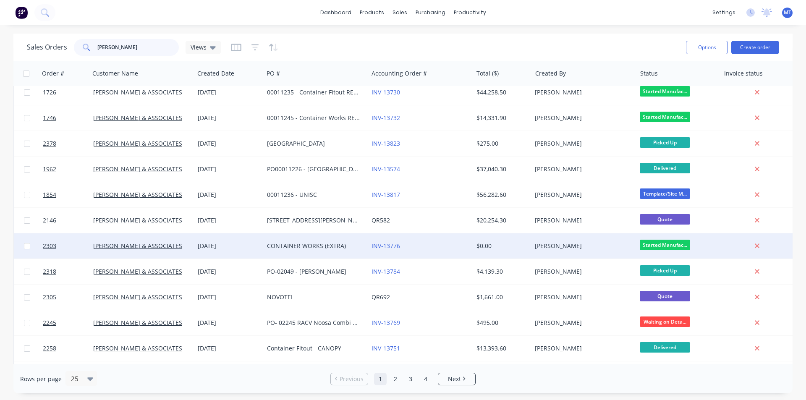  I want to click on a: QR582, so click(381, 220).